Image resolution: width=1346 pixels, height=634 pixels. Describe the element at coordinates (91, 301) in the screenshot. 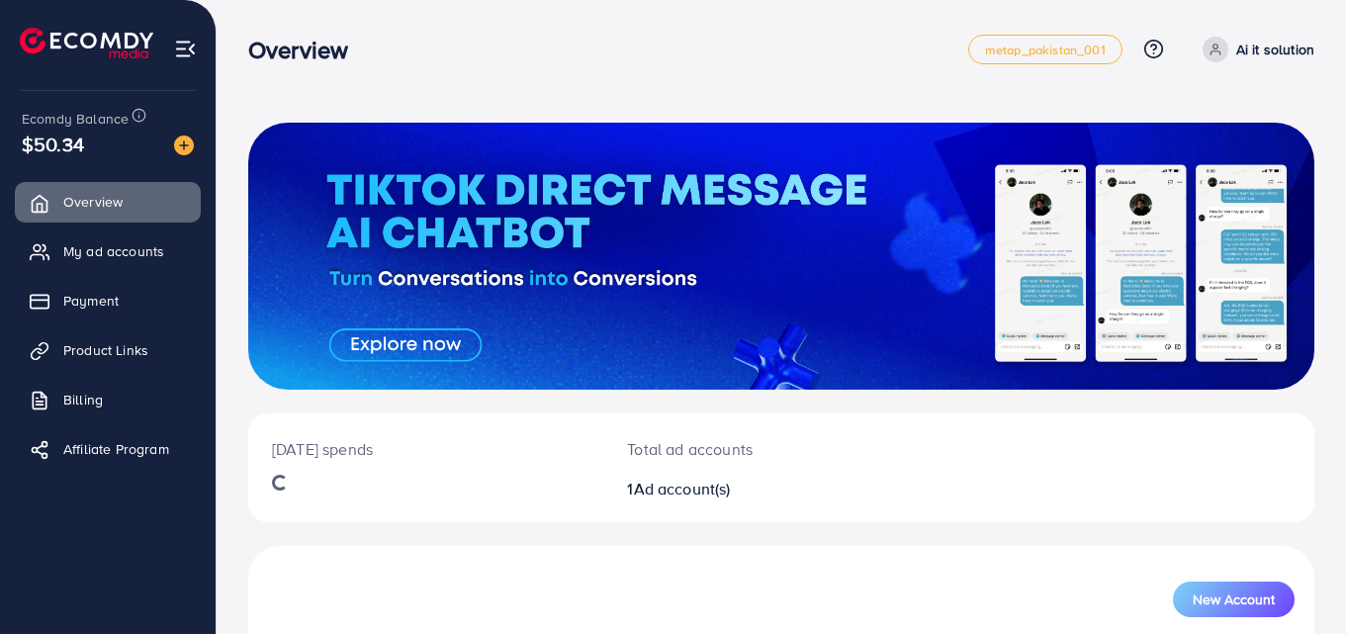

I see `span: Payment` at that location.